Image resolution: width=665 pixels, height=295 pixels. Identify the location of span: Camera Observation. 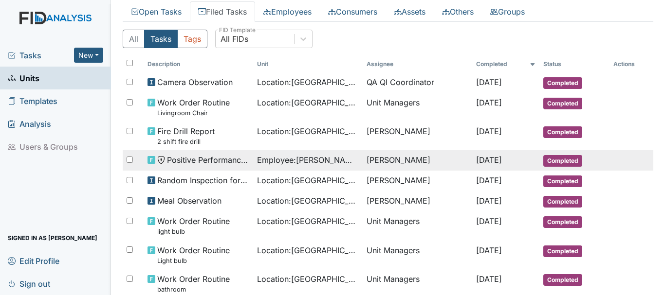
(195, 82).